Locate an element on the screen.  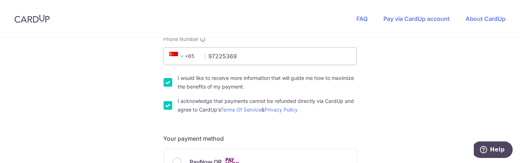
h5: Your payment method is located at coordinates (260, 139).